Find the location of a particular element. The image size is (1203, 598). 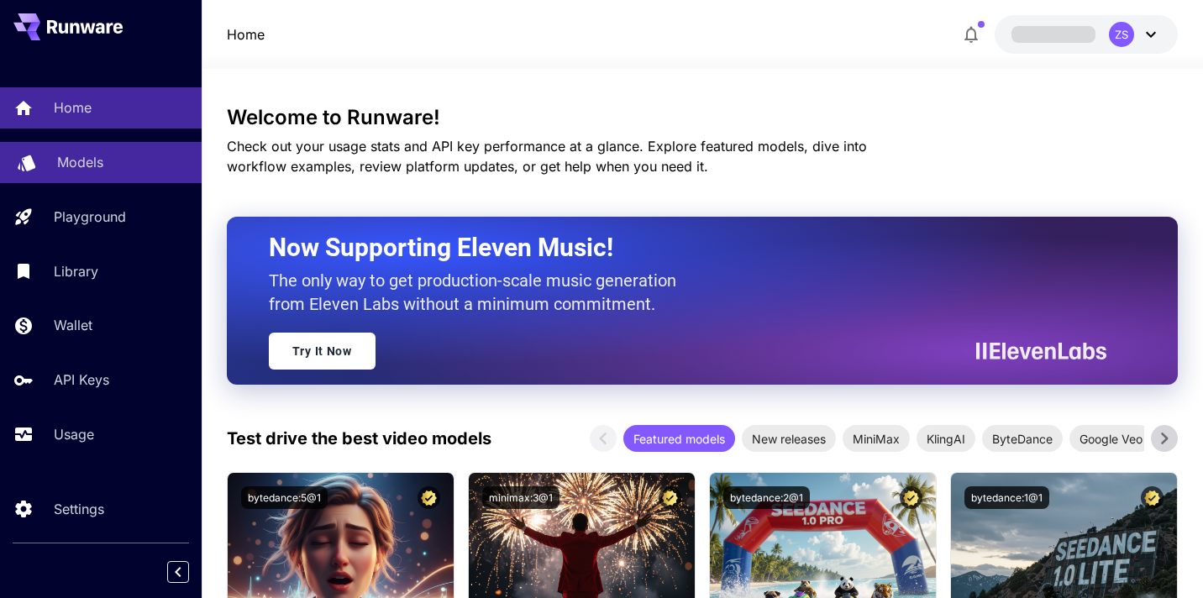

div: ByteDance is located at coordinates (1022, 439).